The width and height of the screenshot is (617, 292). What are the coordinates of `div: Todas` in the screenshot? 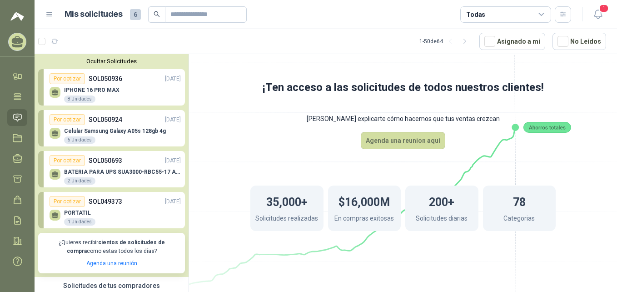 It's located at (476, 15).